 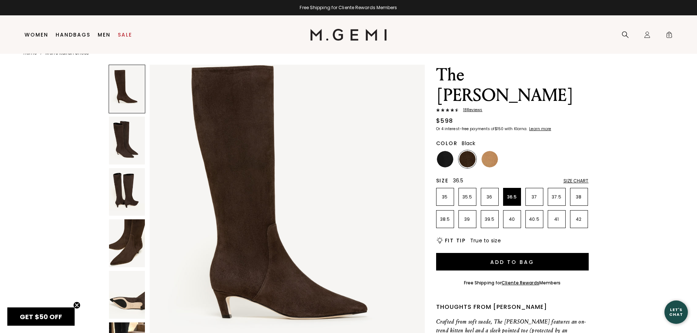 I want to click on span: 18 Review s, so click(x=470, y=110).